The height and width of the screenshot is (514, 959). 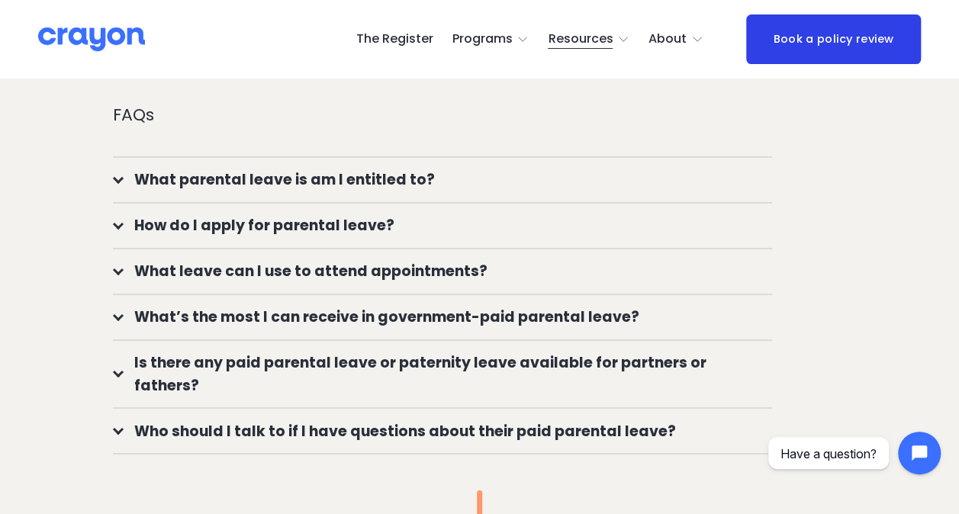 I want to click on span: Who should I talk to if I have questions about their paid parental leave?, so click(x=448, y=430).